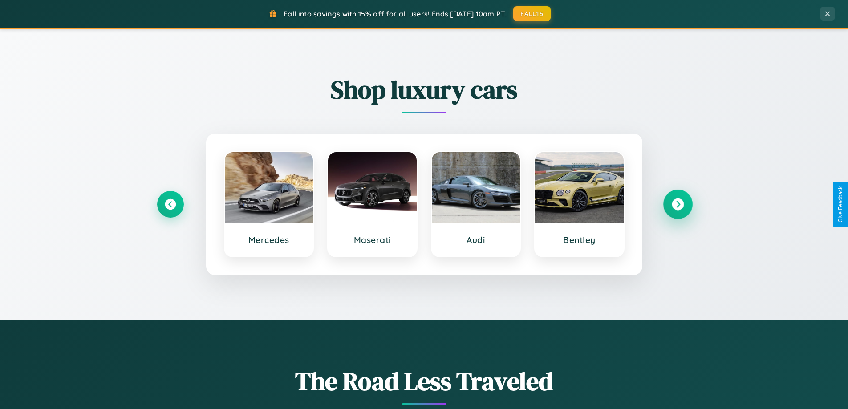 Image resolution: width=848 pixels, height=409 pixels. I want to click on h2: Shop luxury cars, so click(424, 89).